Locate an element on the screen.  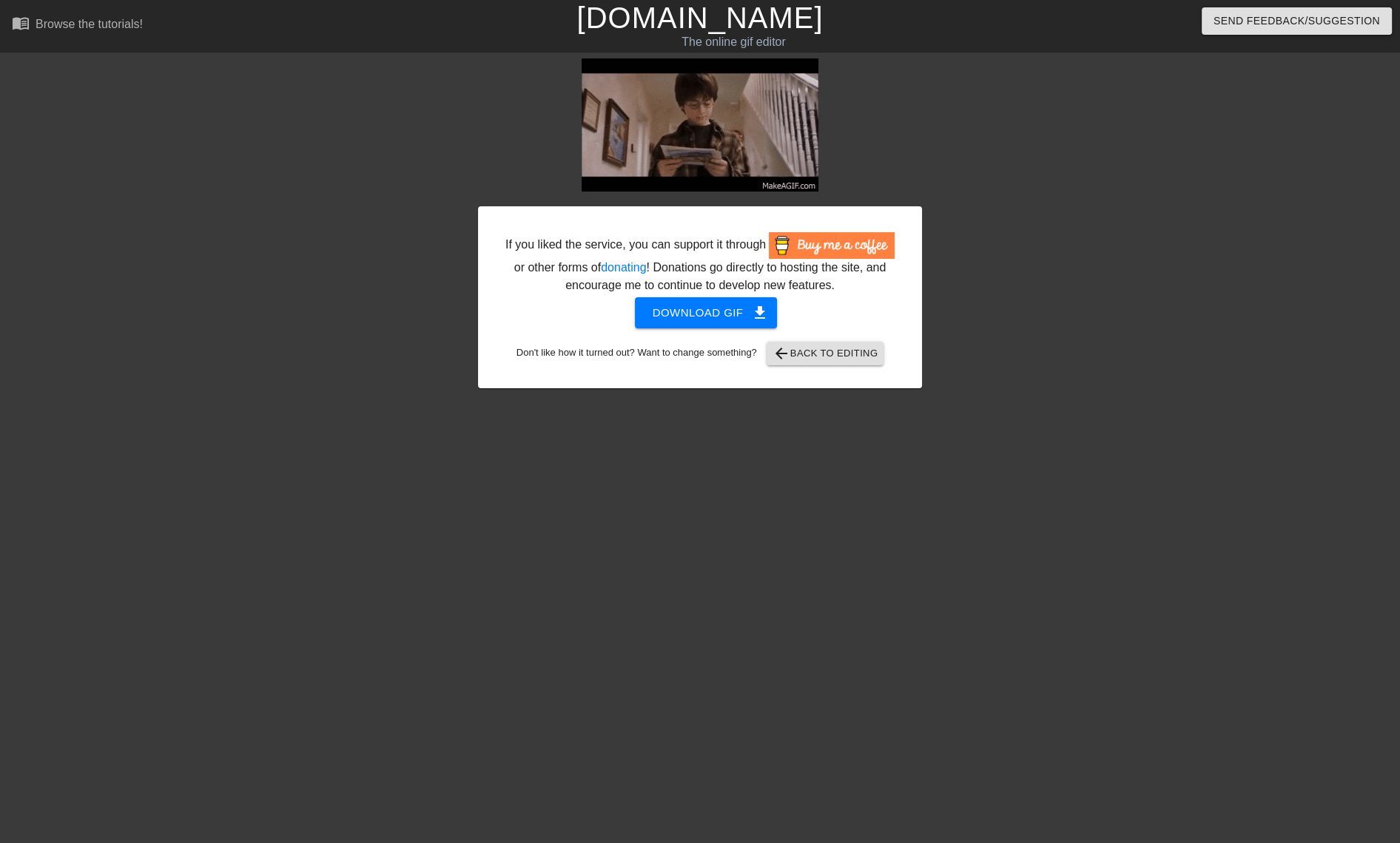
button: Send Feedback/Suggestion is located at coordinates (1297, 21).